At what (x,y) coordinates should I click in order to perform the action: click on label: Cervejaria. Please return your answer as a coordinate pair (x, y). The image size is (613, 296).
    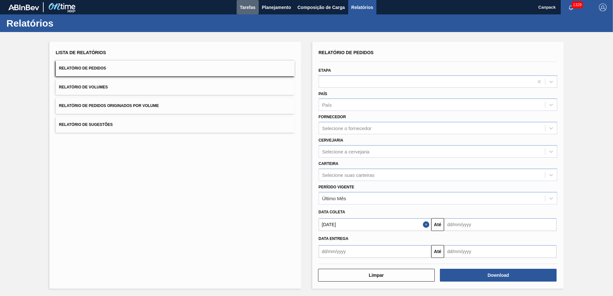
    Looking at the image, I should click on (331, 141).